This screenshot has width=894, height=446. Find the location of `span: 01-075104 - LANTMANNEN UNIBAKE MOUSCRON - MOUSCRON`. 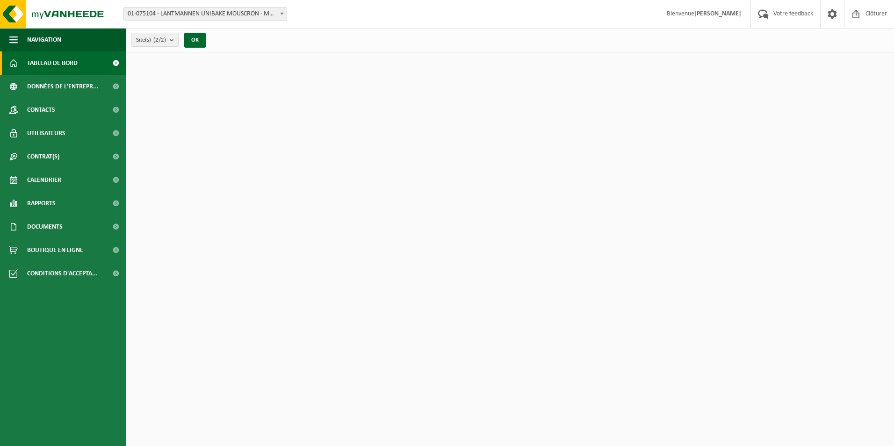

span: 01-075104 - LANTMANNEN UNIBAKE MOUSCRON - MOUSCRON is located at coordinates (205, 14).